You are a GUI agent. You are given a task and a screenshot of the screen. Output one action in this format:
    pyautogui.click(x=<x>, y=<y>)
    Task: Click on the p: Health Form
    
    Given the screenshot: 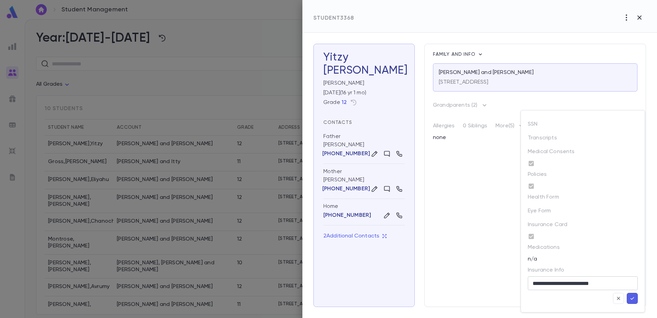 What is the action you would take?
    pyautogui.click(x=549, y=198)
    